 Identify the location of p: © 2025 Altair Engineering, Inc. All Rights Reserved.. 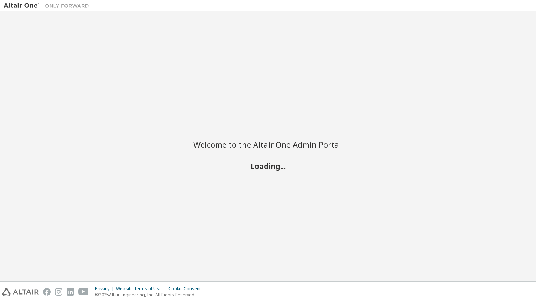
(150, 294).